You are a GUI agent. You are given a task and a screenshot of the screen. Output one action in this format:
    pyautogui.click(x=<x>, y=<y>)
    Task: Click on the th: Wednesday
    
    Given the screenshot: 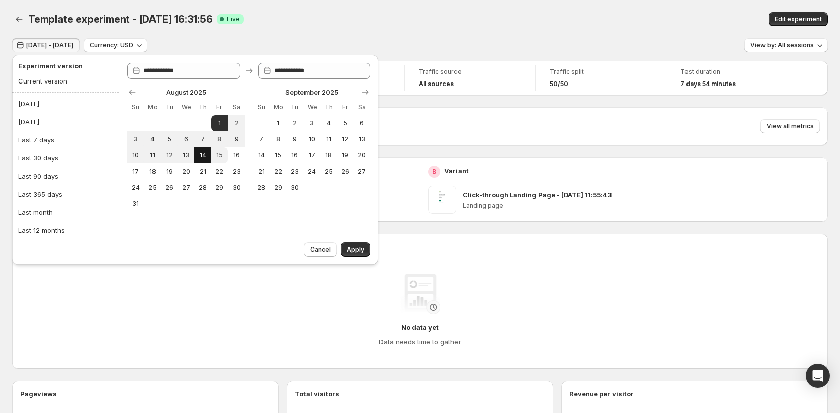 What is the action you would take?
    pyautogui.click(x=186, y=107)
    